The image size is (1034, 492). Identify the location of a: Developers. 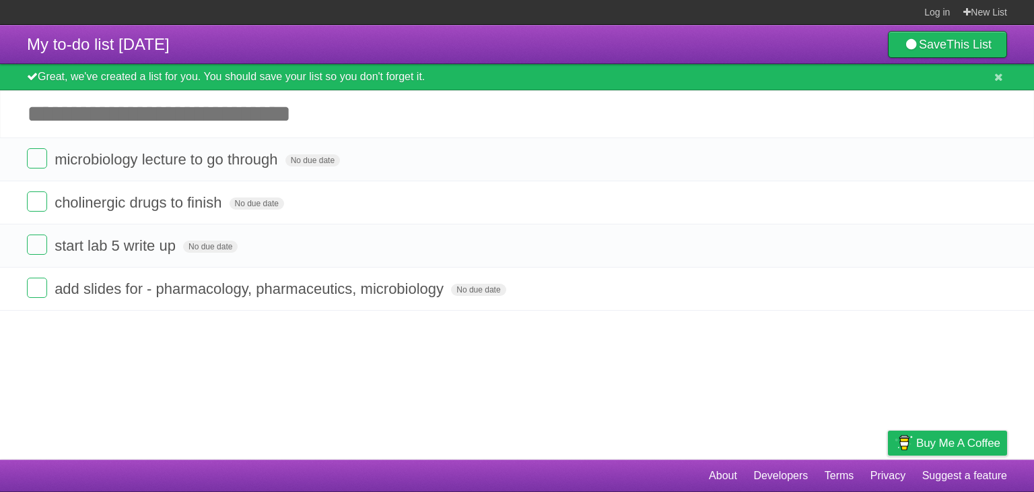
(781, 475).